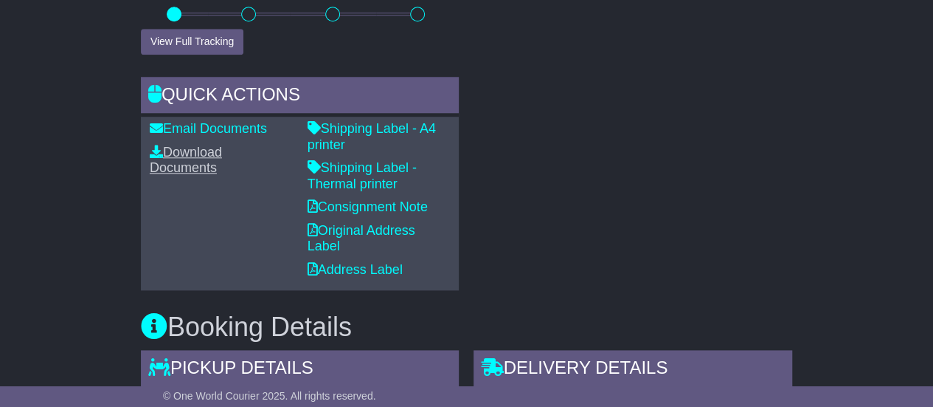  What do you see at coordinates (367, 207) in the screenshot?
I see `a: Consignment Note` at bounding box center [367, 207].